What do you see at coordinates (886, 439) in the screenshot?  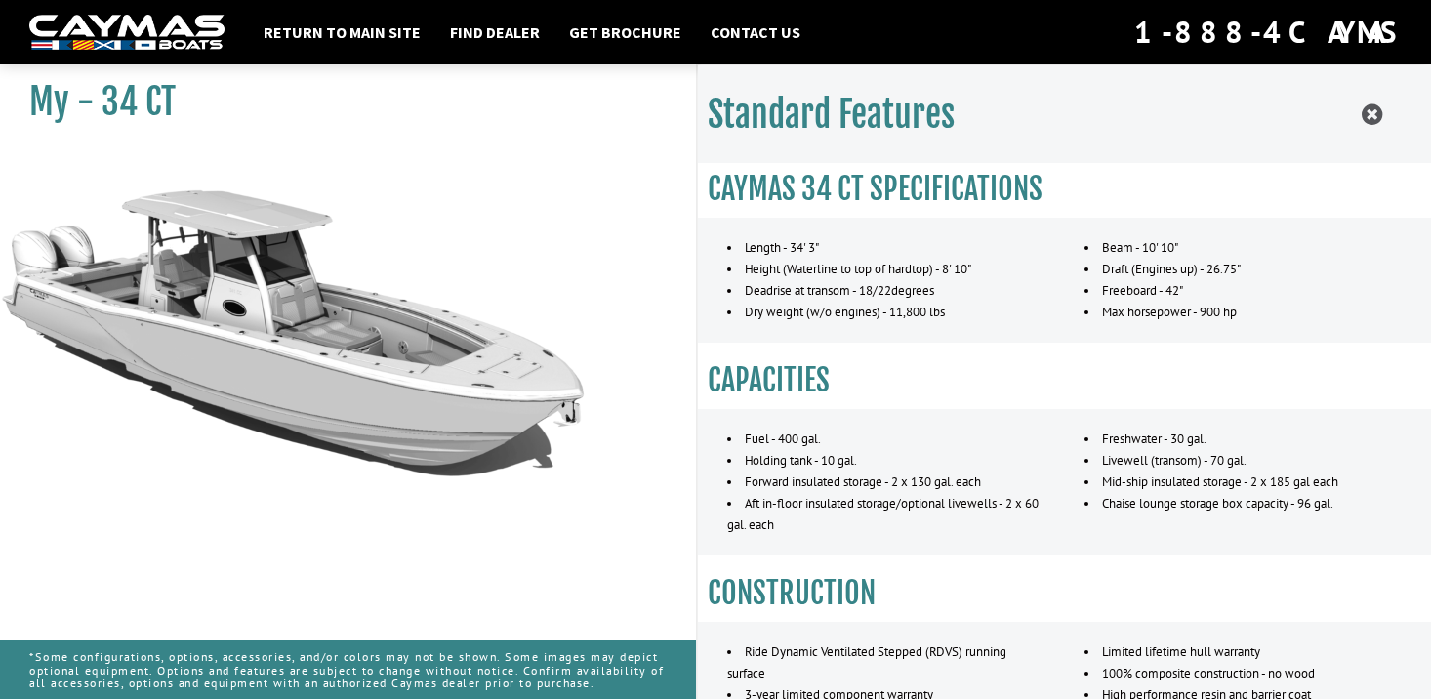 I see `li: Fuel - 400 gal.` at bounding box center [886, 439].